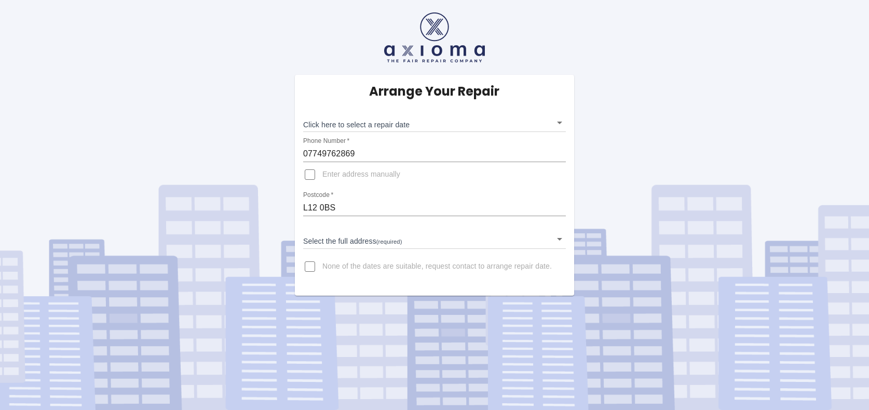 The image size is (869, 410). I want to click on label: Postcode, so click(318, 195).